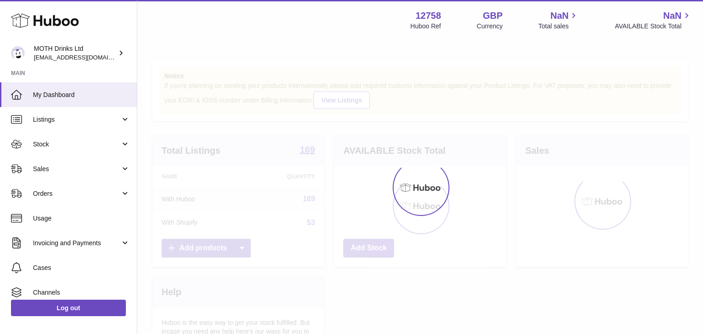 Image resolution: width=703 pixels, height=334 pixels. I want to click on span: Stock, so click(76, 144).